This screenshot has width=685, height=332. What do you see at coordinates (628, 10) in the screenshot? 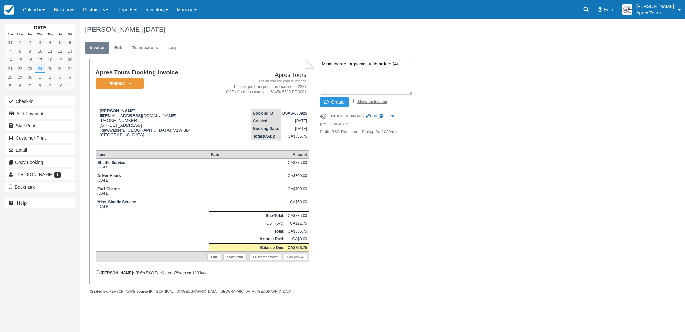
I see `img: A1` at bounding box center [628, 10].